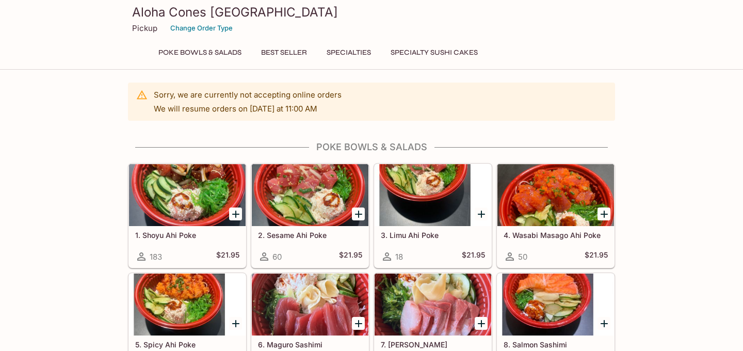 This screenshot has height=351, width=743. I want to click on span: 183, so click(156, 256).